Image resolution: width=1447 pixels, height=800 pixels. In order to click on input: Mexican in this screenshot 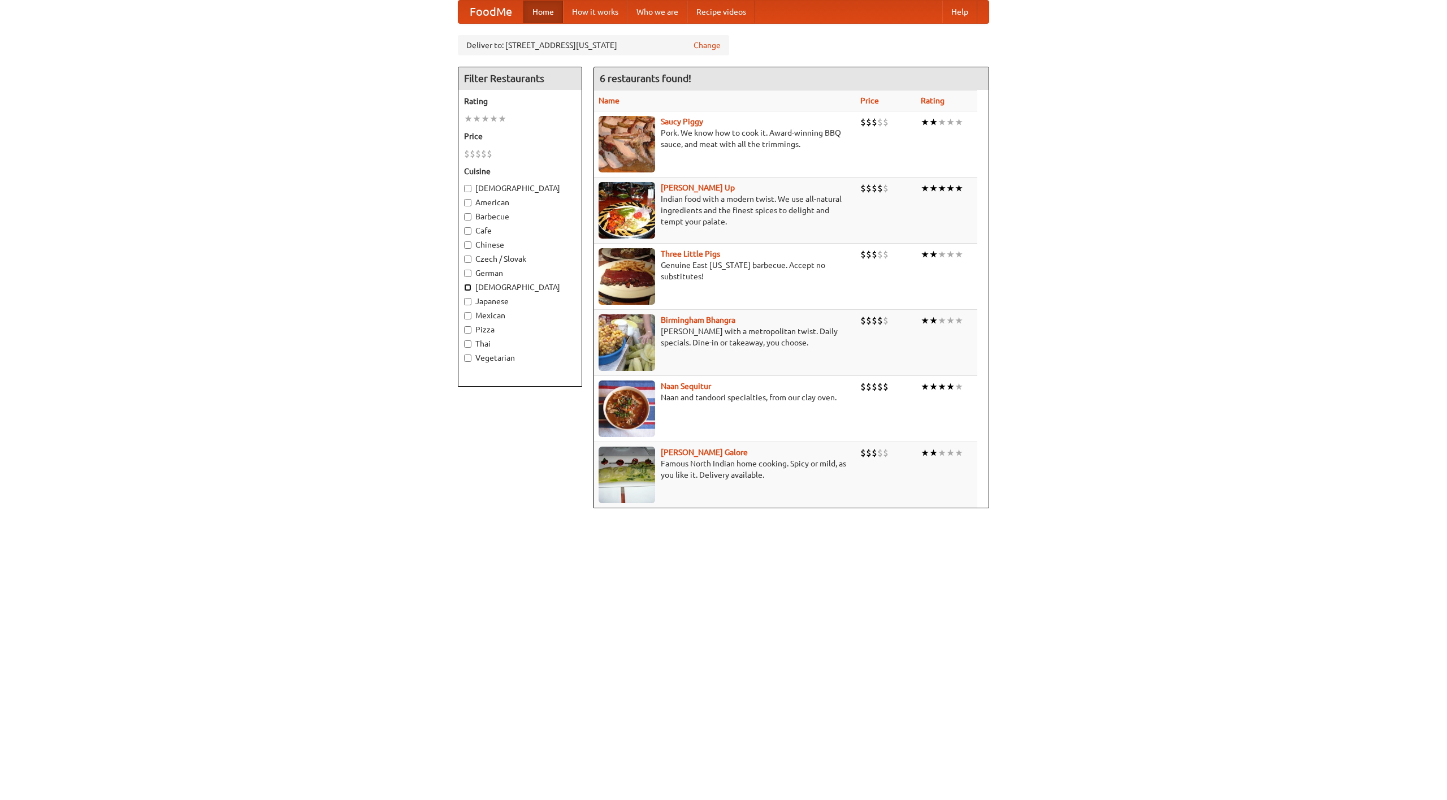, I will do `click(467, 315)`.